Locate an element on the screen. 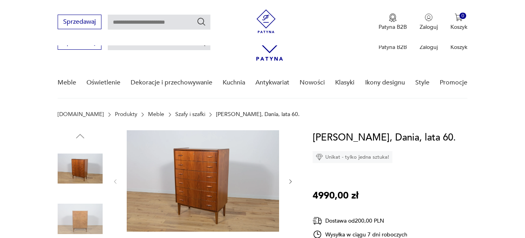 Image resolution: width=525 pixels, height=238 pixels. a: Kuchnia is located at coordinates (234, 83).